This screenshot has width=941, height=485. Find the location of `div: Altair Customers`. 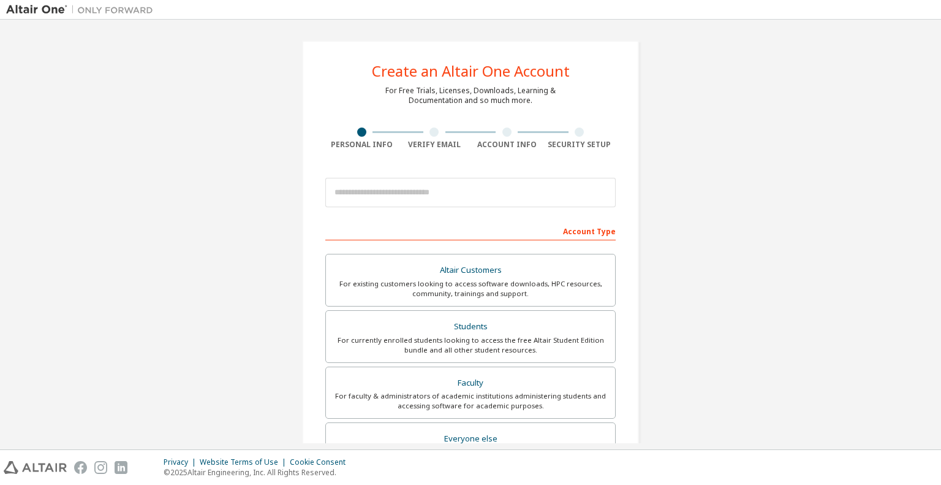

div: Altair Customers is located at coordinates (471, 270).